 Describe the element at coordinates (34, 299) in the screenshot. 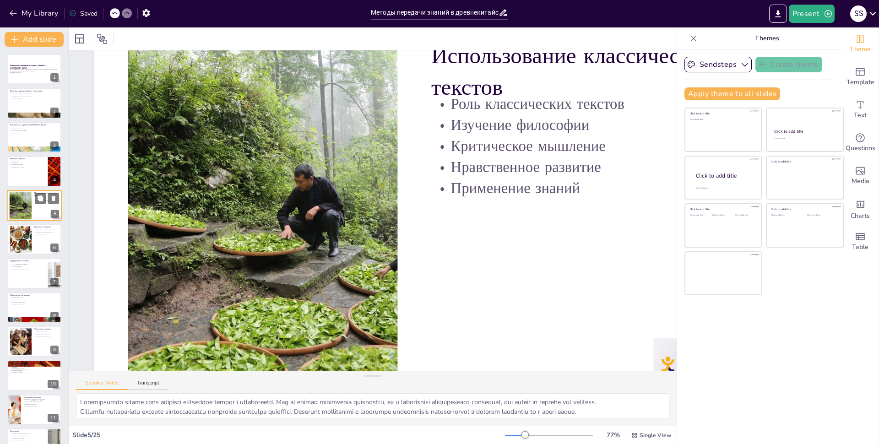

I see `p: Успех женщин` at that location.